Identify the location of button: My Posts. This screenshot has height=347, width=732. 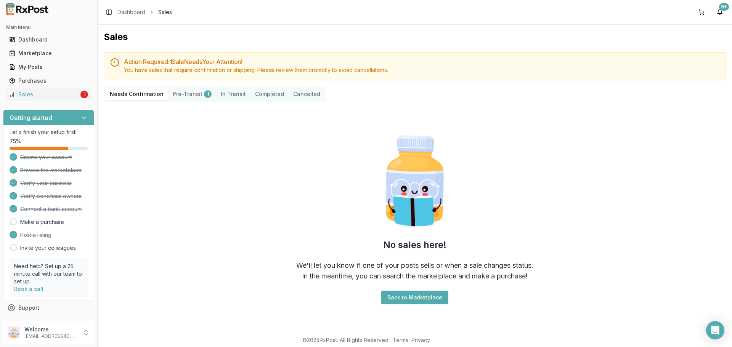
(48, 67).